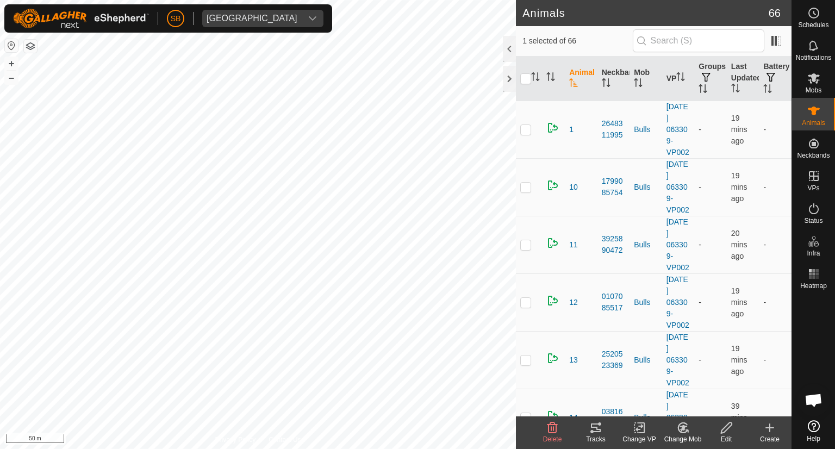 This screenshot has width=835, height=449. I want to click on th: Neckband, so click(613, 79).